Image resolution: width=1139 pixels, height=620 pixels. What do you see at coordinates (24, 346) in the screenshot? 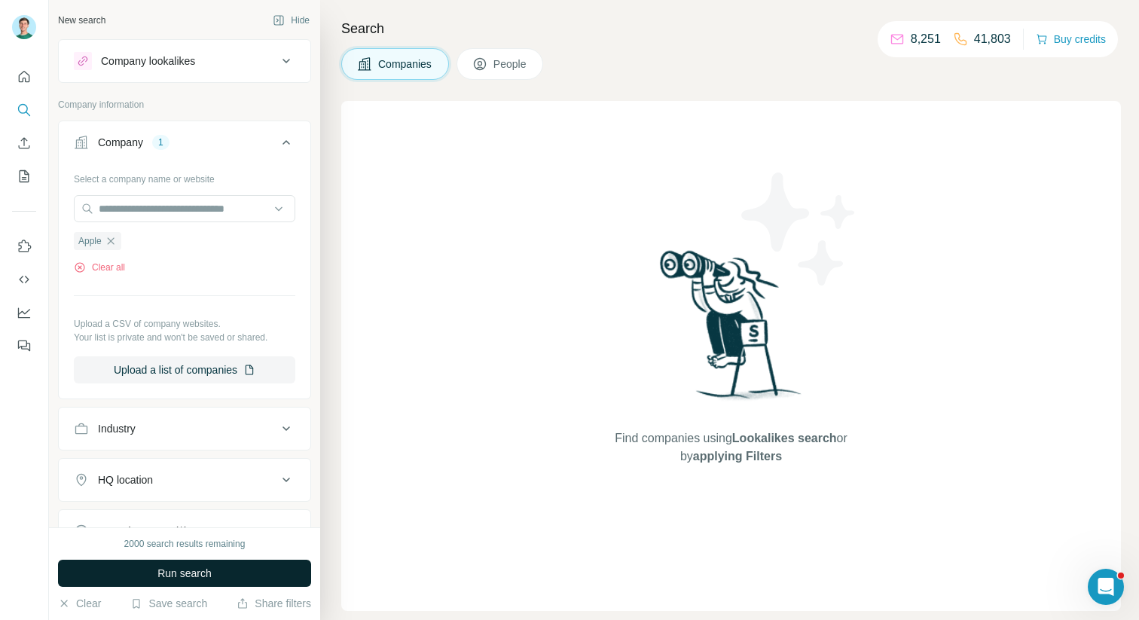
I see `button: Feedback` at bounding box center [24, 346].